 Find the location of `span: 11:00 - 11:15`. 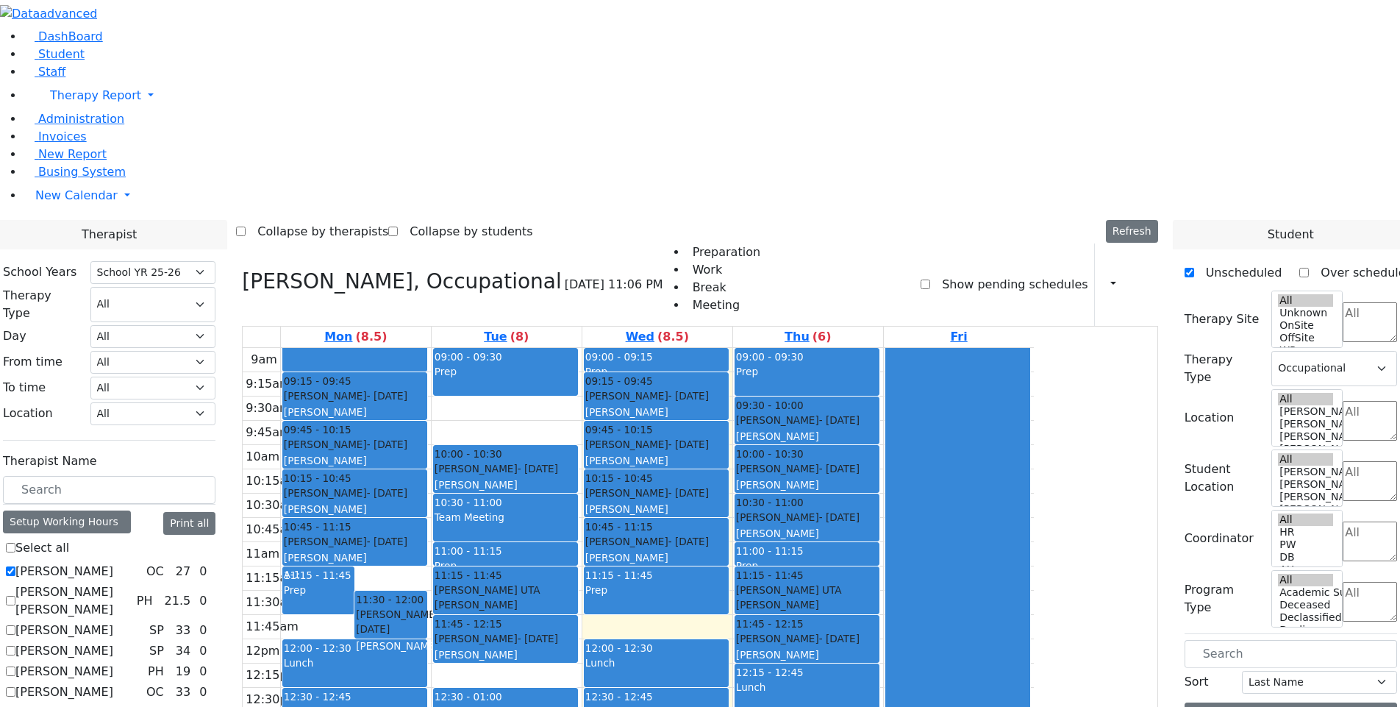

span: 11:00 - 11:15 is located at coordinates (468, 551).